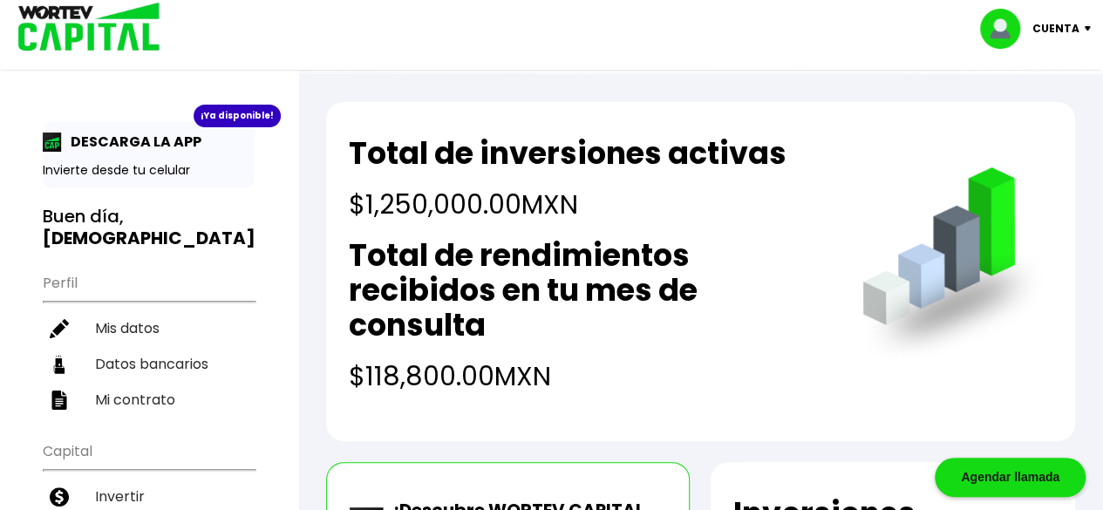  I want to click on div: ¡Ya disponible!, so click(237, 116).